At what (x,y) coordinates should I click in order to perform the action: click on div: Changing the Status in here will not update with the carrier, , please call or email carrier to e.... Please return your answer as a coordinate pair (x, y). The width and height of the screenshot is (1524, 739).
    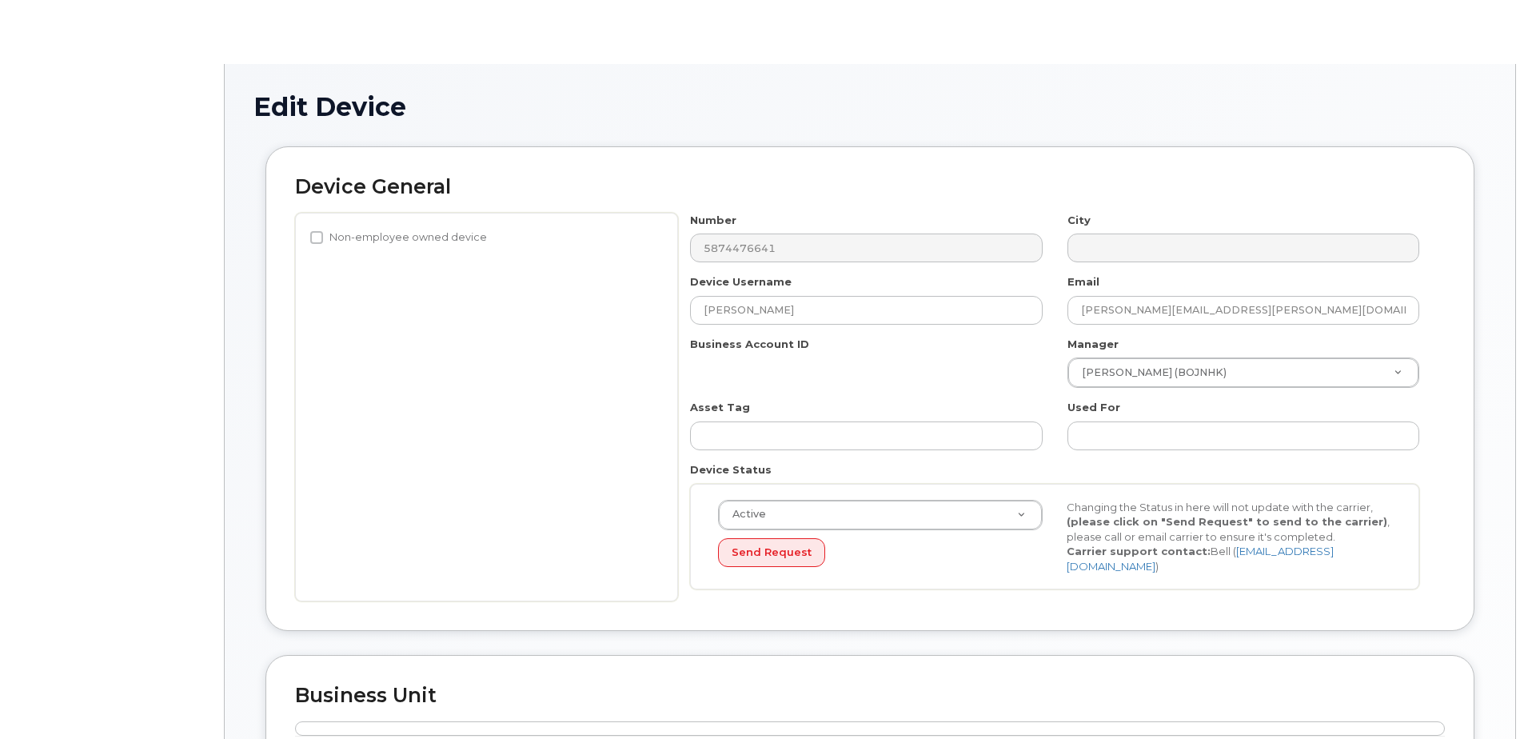
    Looking at the image, I should click on (1229, 537).